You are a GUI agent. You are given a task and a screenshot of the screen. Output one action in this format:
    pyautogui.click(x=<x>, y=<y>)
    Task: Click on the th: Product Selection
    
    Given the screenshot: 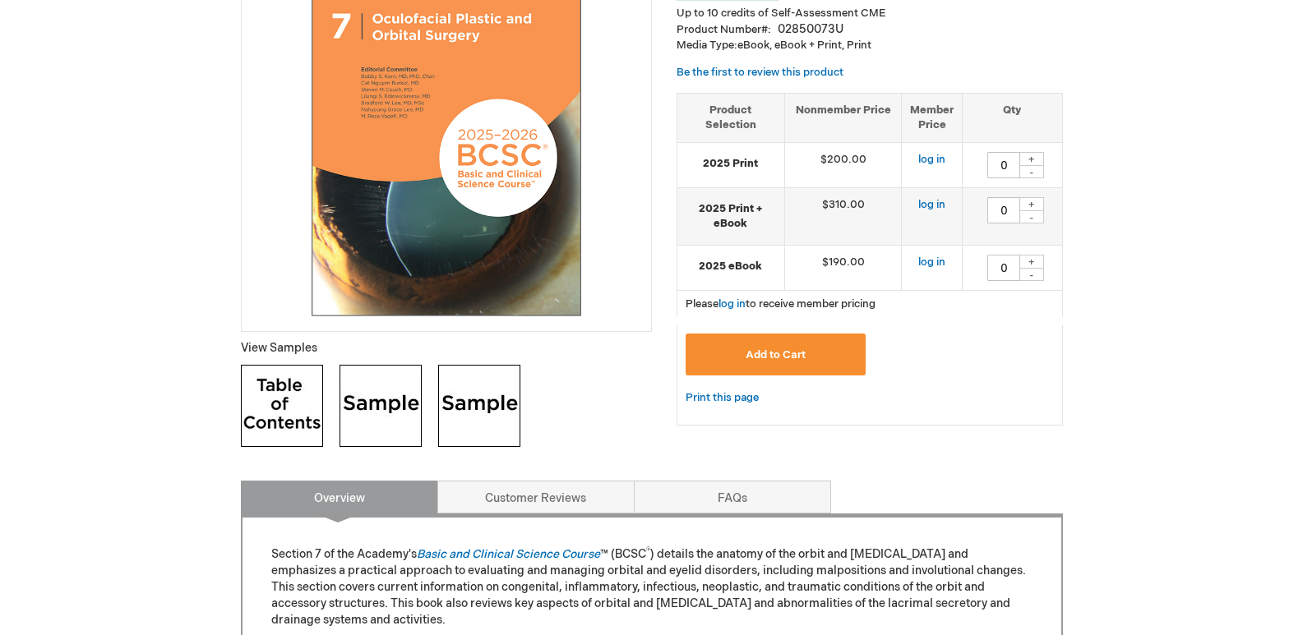 What is the action you would take?
    pyautogui.click(x=731, y=118)
    